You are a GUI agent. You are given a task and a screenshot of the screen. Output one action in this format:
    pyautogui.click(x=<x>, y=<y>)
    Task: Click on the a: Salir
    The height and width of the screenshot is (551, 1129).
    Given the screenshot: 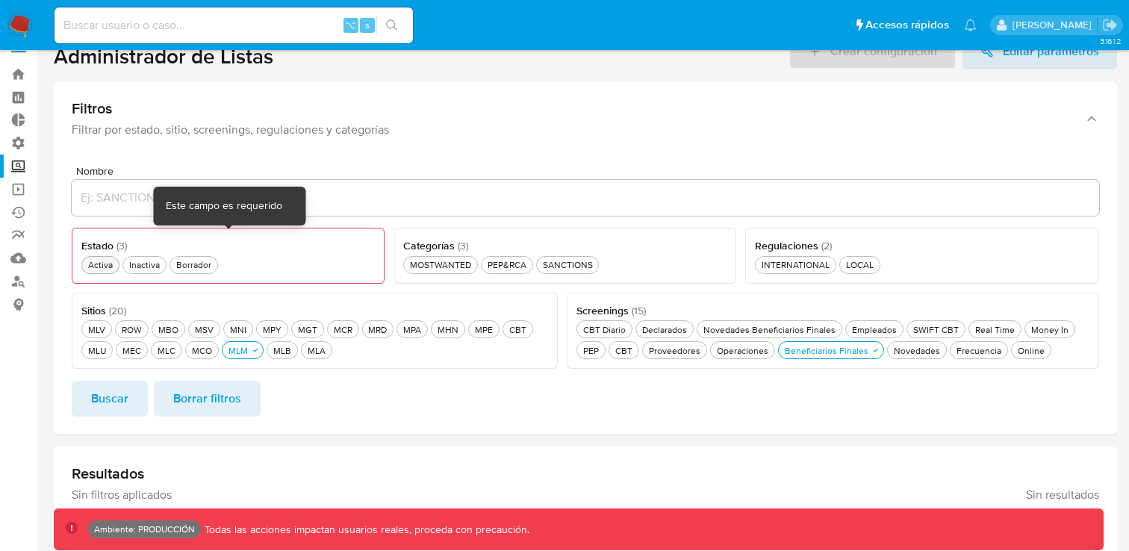 What is the action you would take?
    pyautogui.click(x=1109, y=25)
    